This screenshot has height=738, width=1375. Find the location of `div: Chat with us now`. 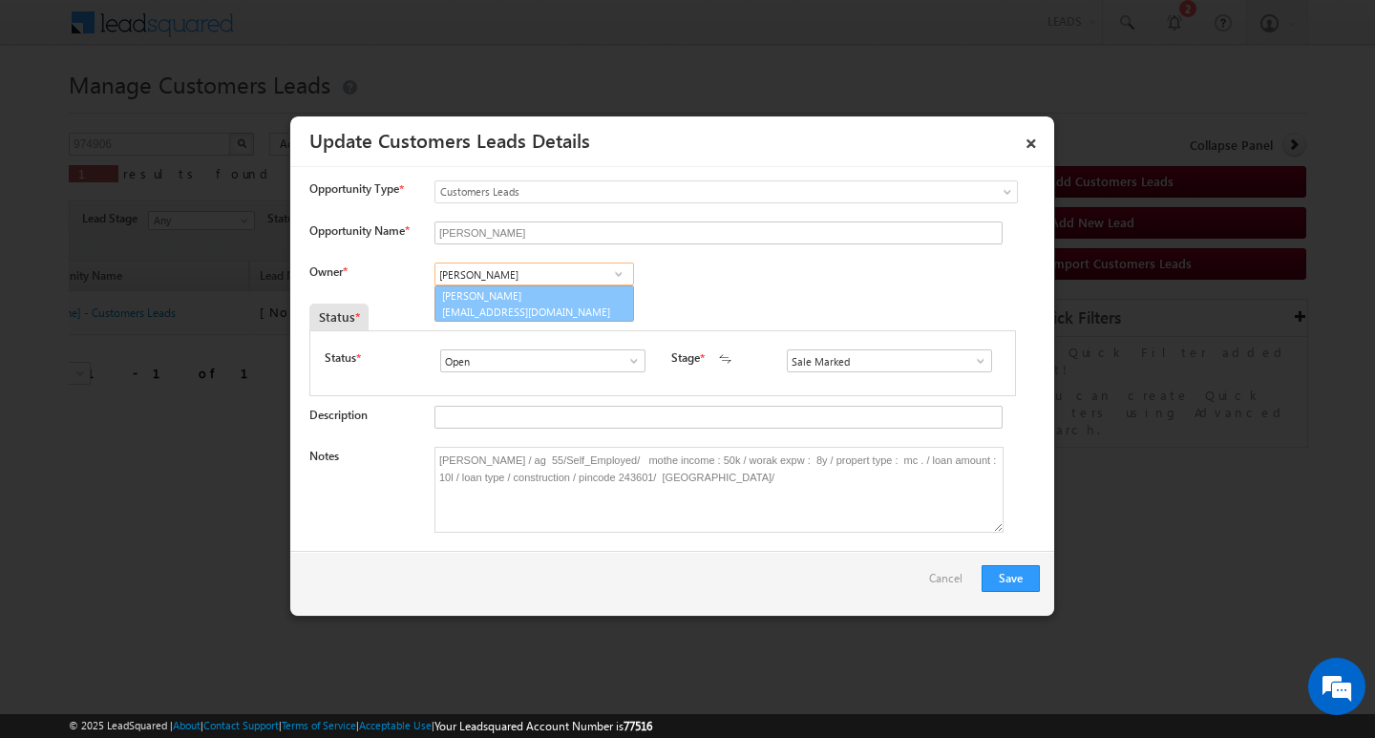

div: Chat with us now is located at coordinates (210, 113).